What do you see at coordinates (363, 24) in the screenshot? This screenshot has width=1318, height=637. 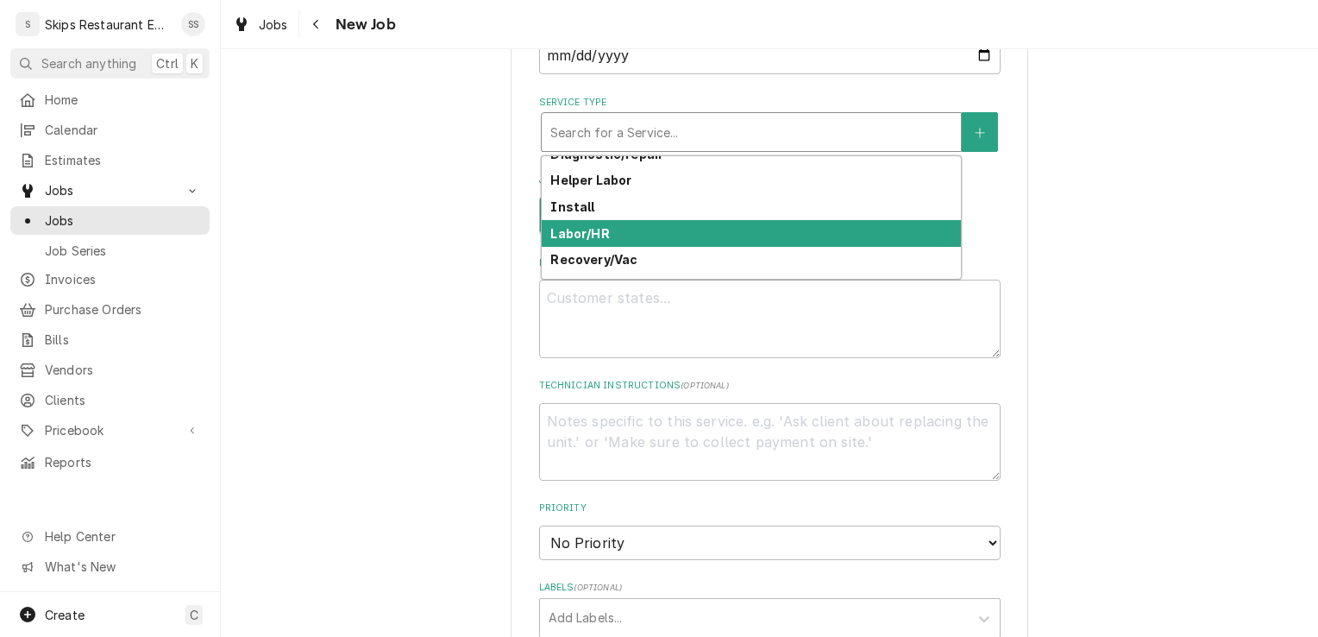 I see `span: New Job` at bounding box center [363, 24].